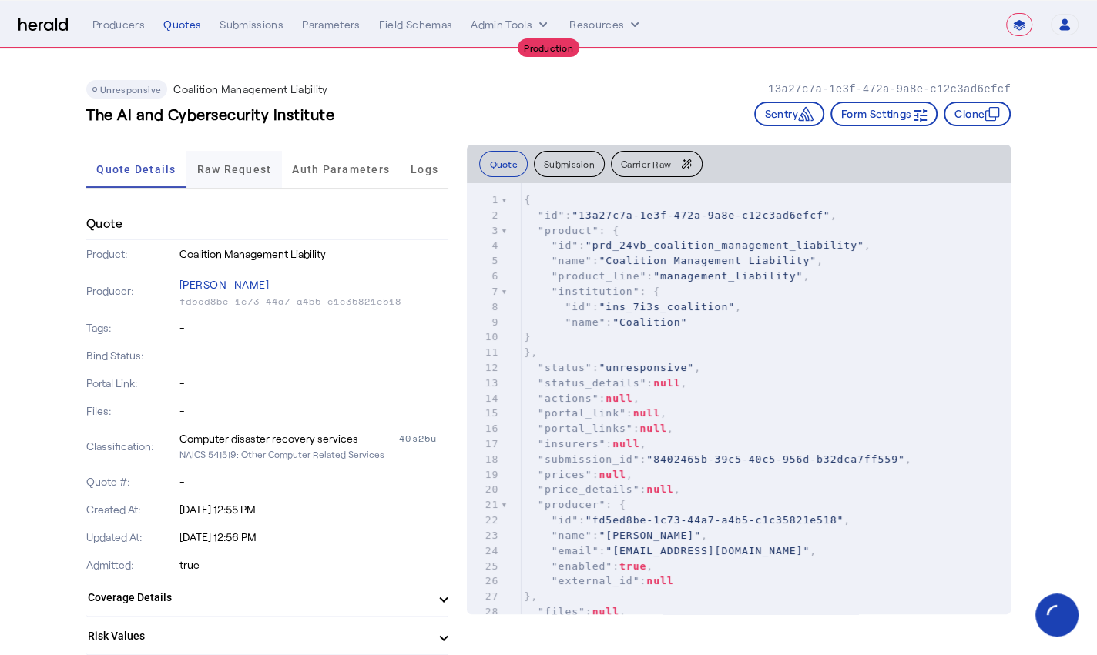 The image size is (1097, 655). What do you see at coordinates (725, 245) in the screenshot?
I see `span: "prd_24vb_coalition_management_liability"` at bounding box center [725, 245].